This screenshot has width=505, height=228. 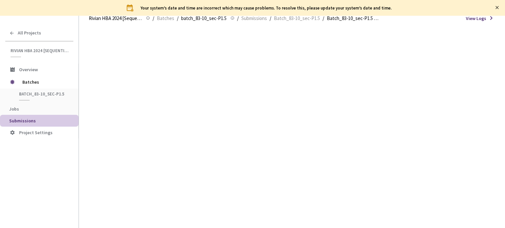 What do you see at coordinates (254, 18) in the screenshot?
I see `a: Submissions` at bounding box center [254, 18].